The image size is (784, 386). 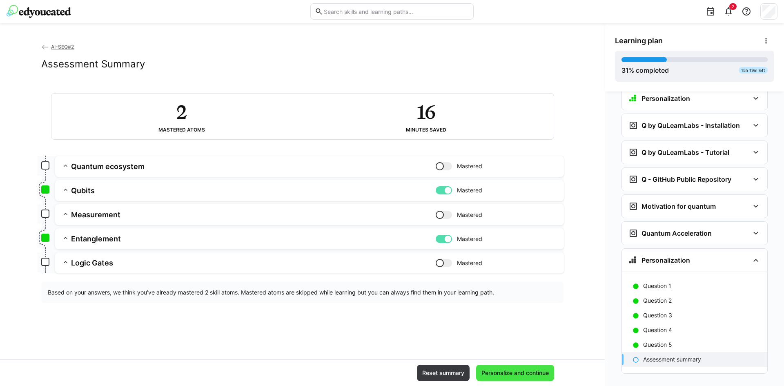 What do you see at coordinates (679, 206) in the screenshot?
I see `h3: Motivation for quantum` at bounding box center [679, 206].